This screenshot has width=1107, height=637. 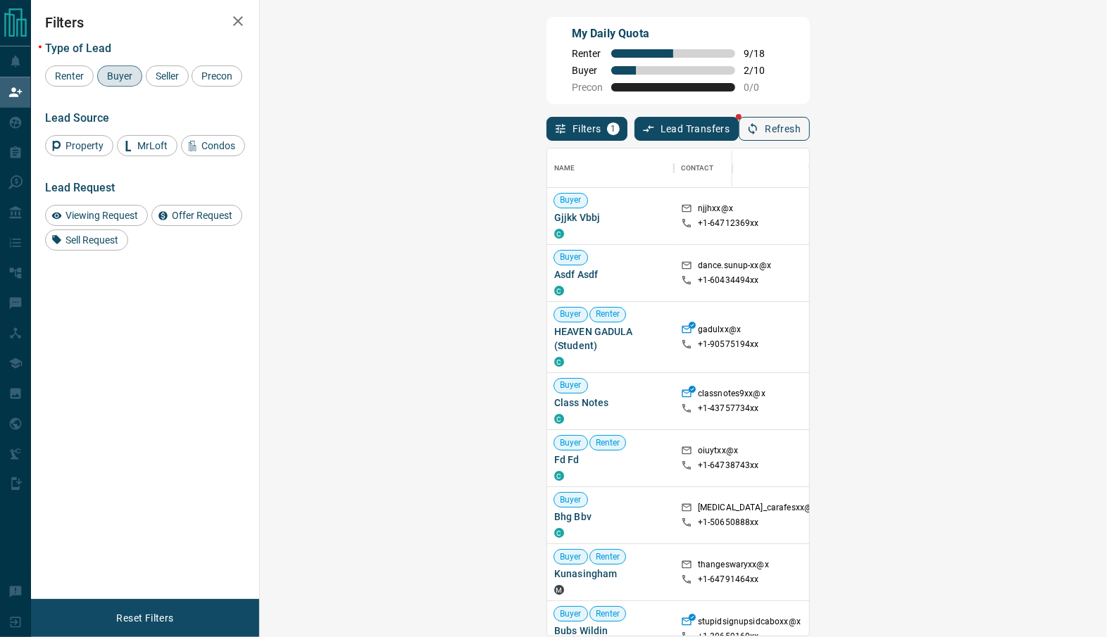 I want to click on p: dance.sunup-xx@x, so click(x=735, y=267).